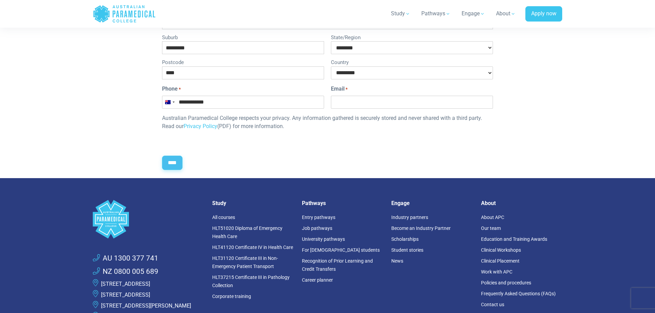 Image resolution: width=655 pixels, height=313 pixels. What do you see at coordinates (342, 203) in the screenshot?
I see `h5: Pathways` at bounding box center [342, 203].